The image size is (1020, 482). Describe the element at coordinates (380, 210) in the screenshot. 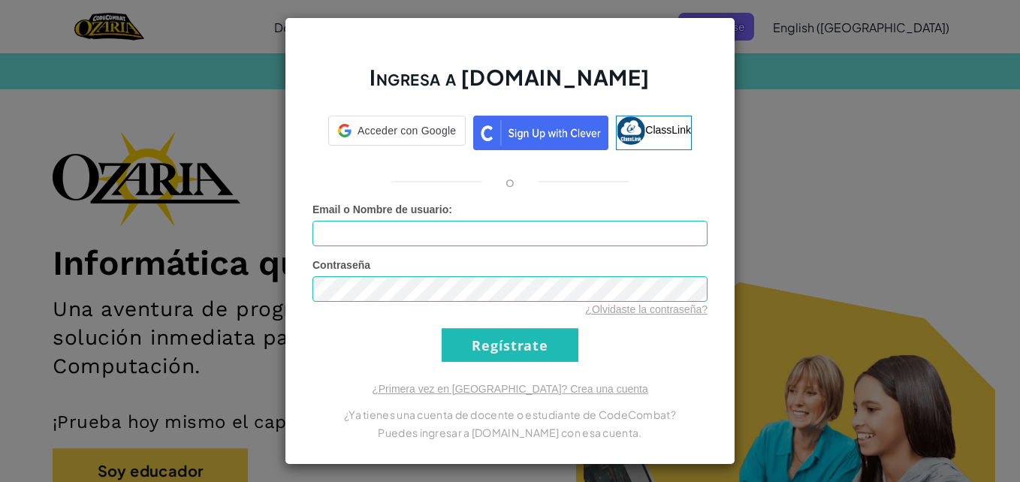

I see `span: Email o Nombre de usuario` at that location.